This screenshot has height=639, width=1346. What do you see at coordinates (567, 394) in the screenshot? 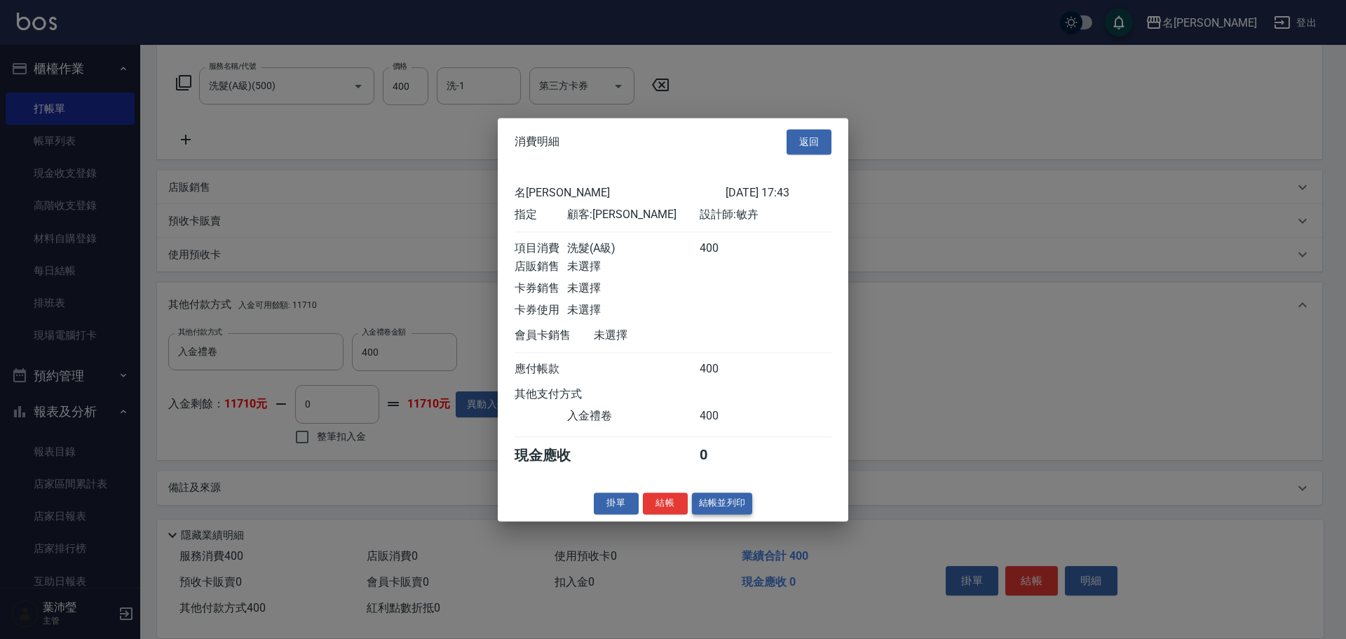
I see `div: 其他支付方式` at bounding box center [567, 394].